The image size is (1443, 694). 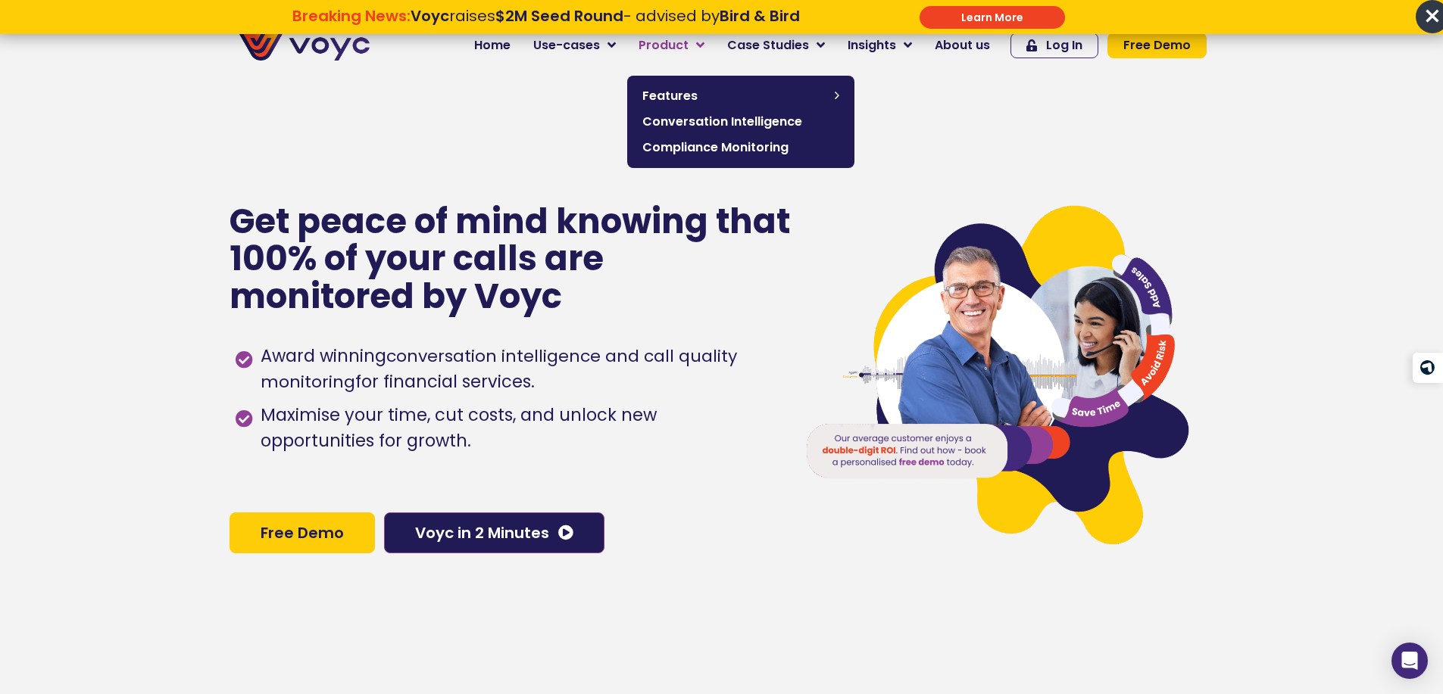 What do you see at coordinates (992, 17) in the screenshot?
I see `div: Submit` at bounding box center [992, 17].